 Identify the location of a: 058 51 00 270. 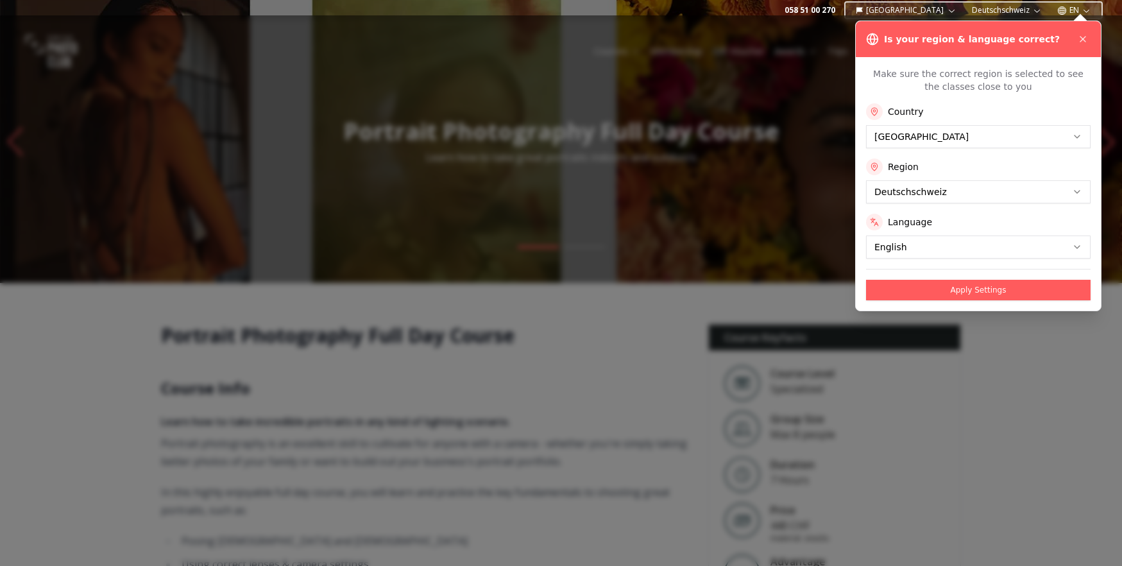
(810, 10).